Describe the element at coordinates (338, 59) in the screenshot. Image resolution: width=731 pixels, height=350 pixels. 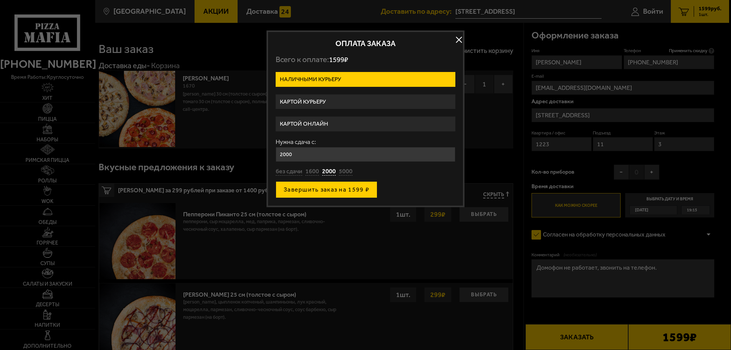
I see `span: 1599 ₽` at that location.